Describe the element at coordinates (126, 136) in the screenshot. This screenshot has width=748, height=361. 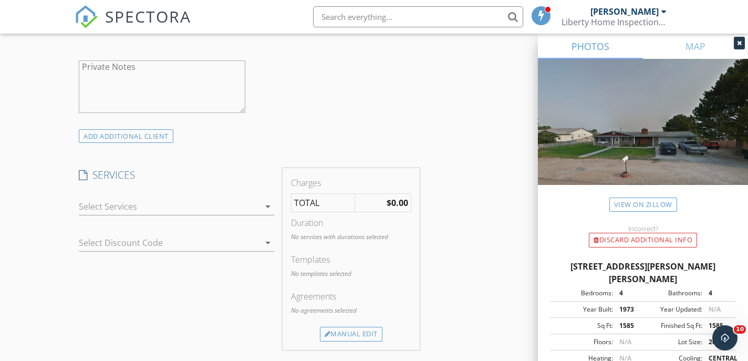
I see `div: ADD ADDITIONAL client` at that location.